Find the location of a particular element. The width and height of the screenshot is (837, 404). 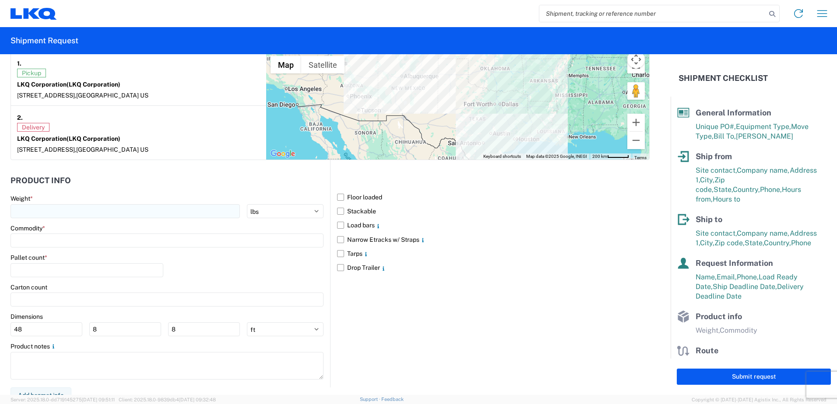

span: Bill To, is located at coordinates (724, 136).